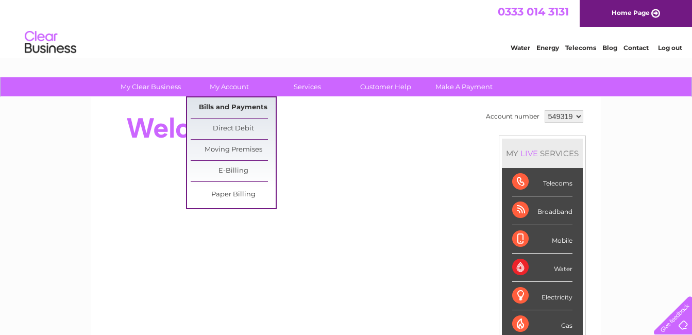 The image size is (692, 335). I want to click on a: 0333 014 3131, so click(534, 11).